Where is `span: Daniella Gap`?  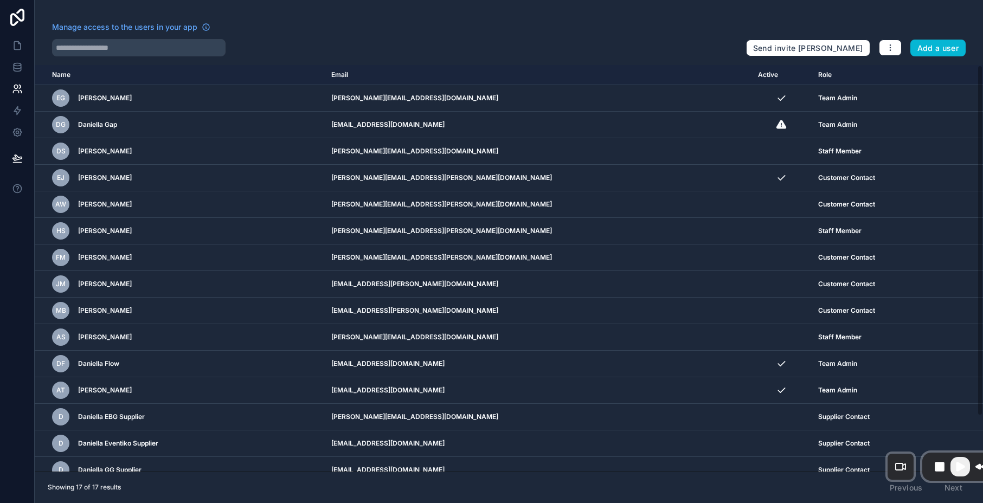
span: Daniella Gap is located at coordinates (98, 125).